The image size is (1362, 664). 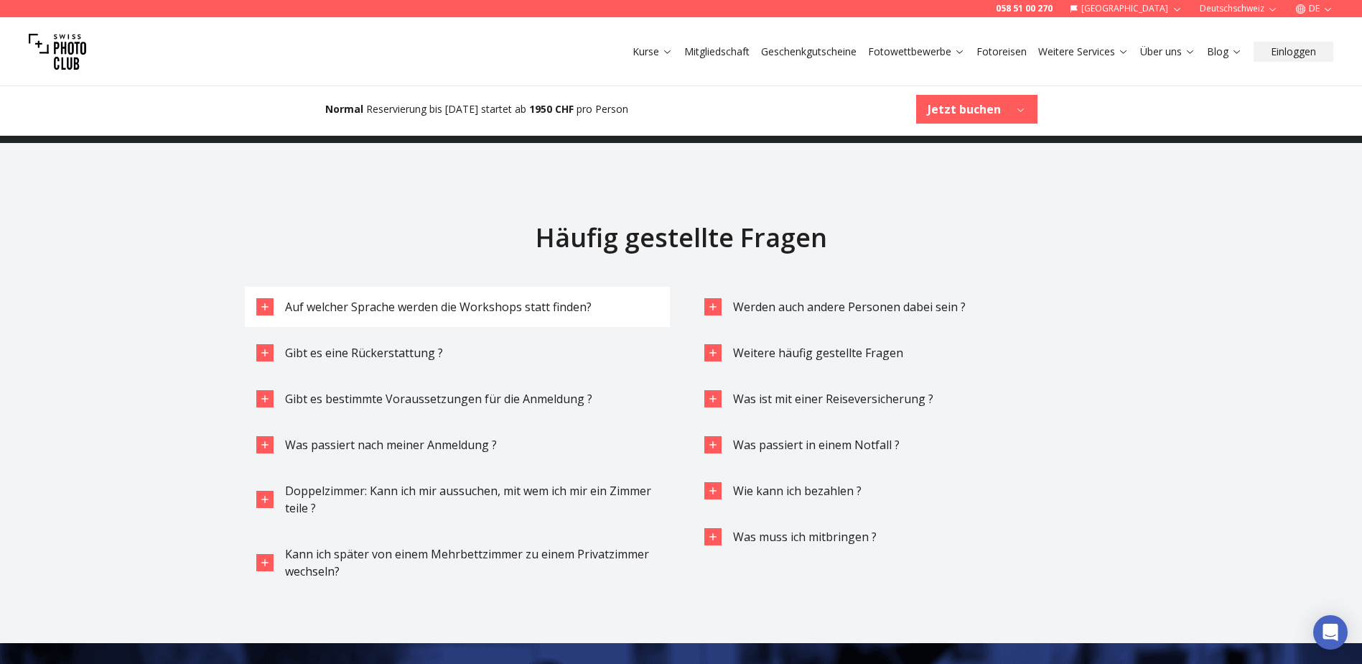 I want to click on a: 058 51 00 270, so click(x=1024, y=9).